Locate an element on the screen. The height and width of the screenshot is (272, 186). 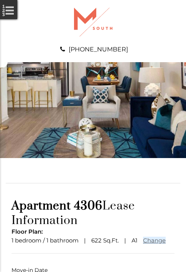
span: Sq.Ft. is located at coordinates (111, 240).